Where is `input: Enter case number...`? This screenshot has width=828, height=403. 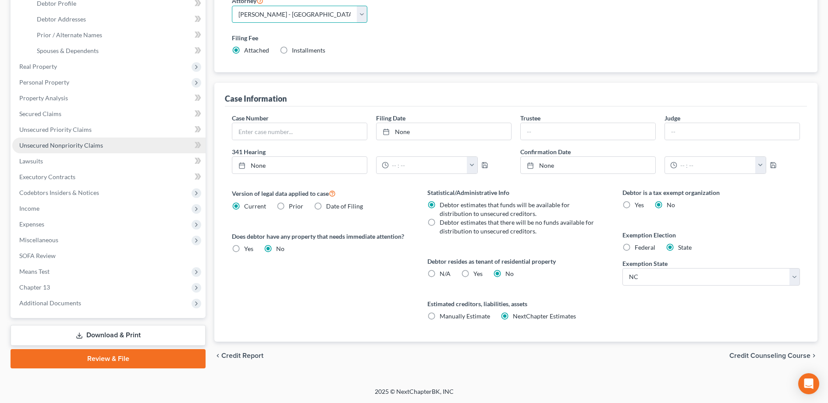
input: Enter case number... is located at coordinates (299, 132).